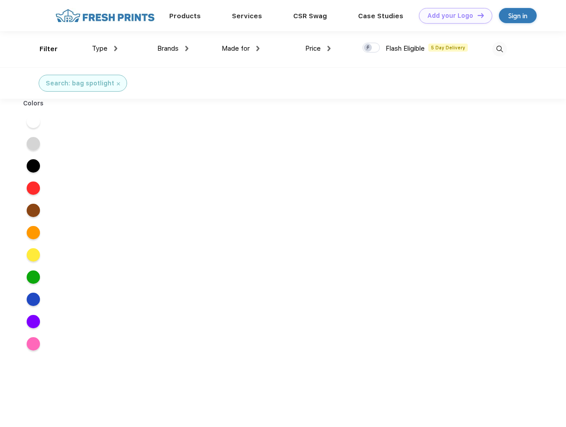 The height and width of the screenshot is (427, 566). What do you see at coordinates (105, 16) in the screenshot?
I see `img: fo%20logo%202.webp` at bounding box center [105, 16].